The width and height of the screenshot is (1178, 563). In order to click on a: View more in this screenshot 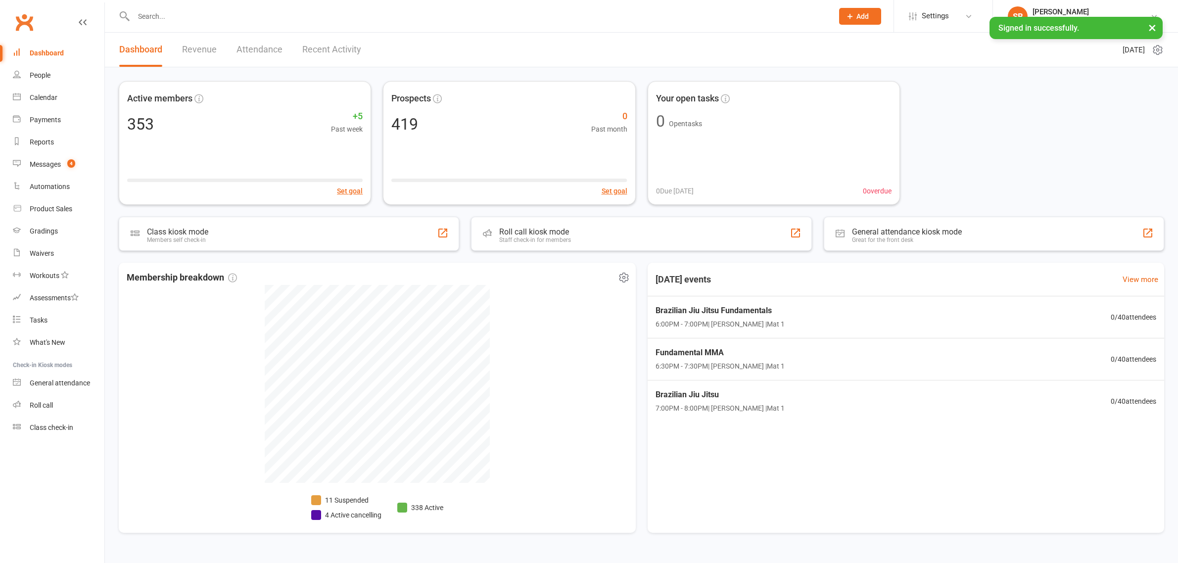, I will do `click(1141, 280)`.